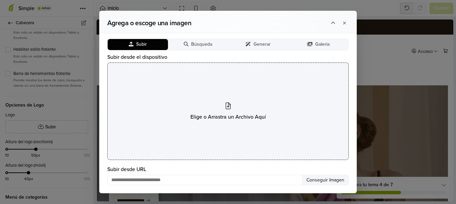 This screenshot has height=204, width=456. I want to click on button: Conseguir Imagen, so click(326, 180).